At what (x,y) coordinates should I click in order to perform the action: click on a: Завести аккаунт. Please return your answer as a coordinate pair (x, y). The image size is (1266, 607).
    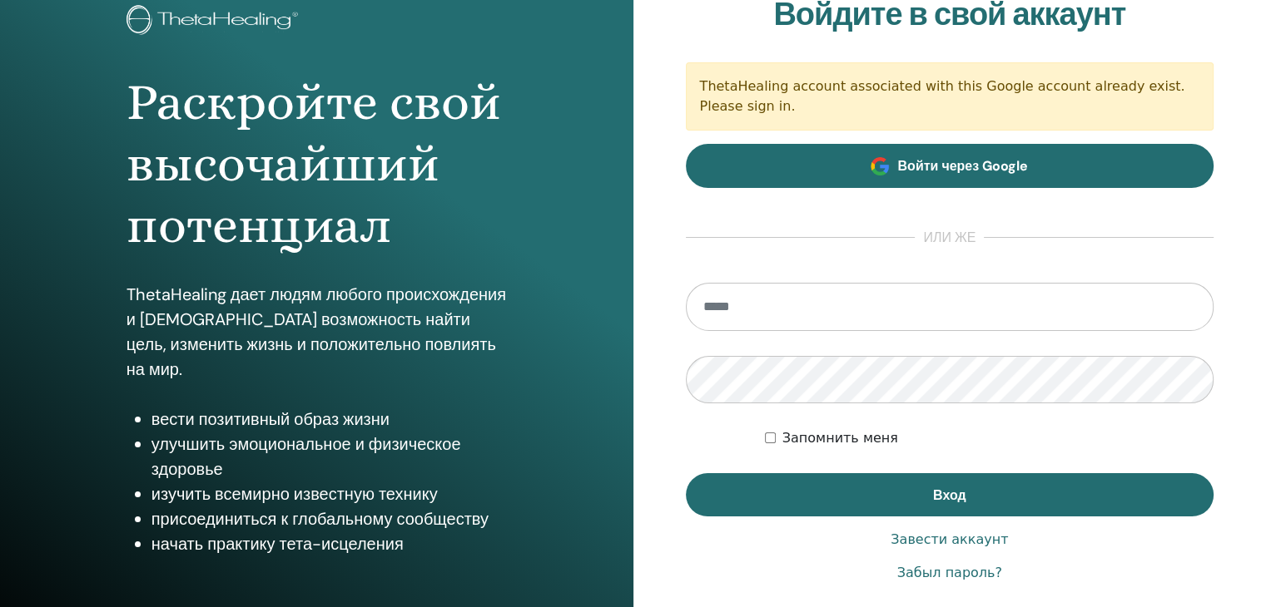
    Looking at the image, I should click on (949, 540).